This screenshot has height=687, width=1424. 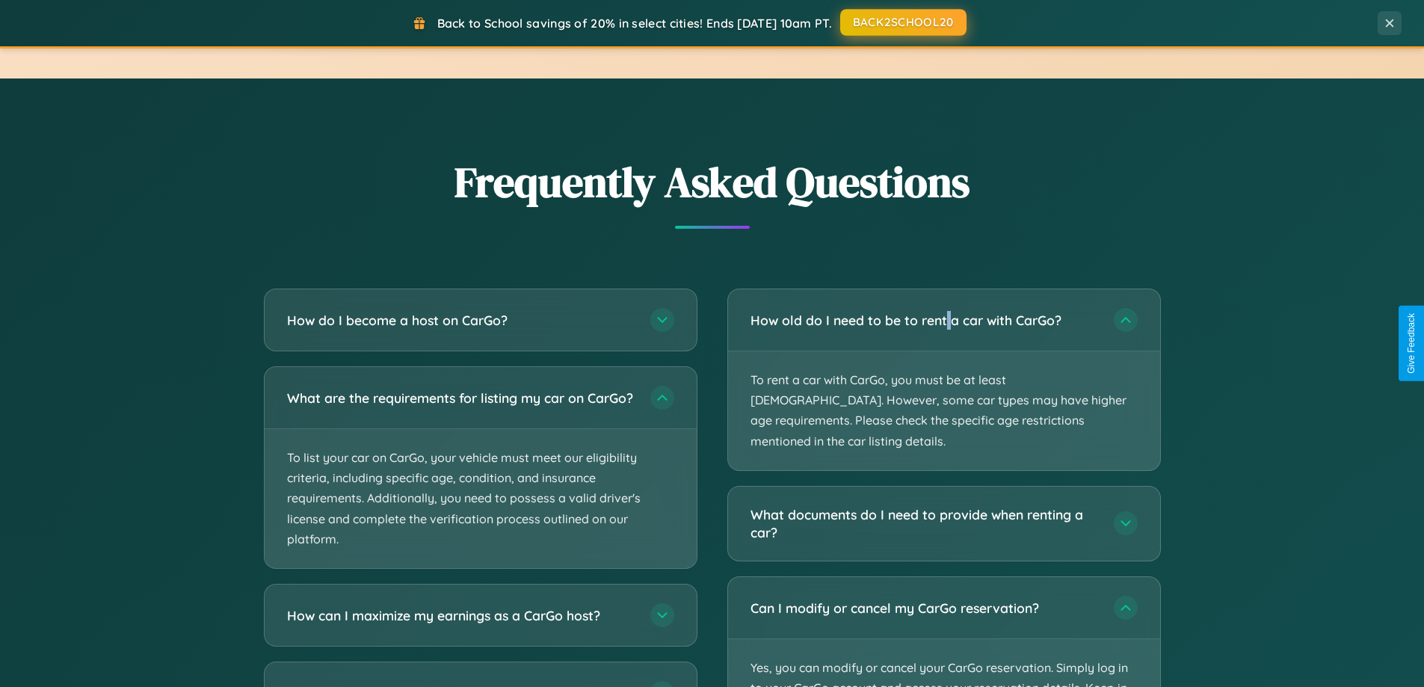 What do you see at coordinates (925, 523) in the screenshot?
I see `h3: What documents do I need to provide when renting a car?` at bounding box center [925, 523].